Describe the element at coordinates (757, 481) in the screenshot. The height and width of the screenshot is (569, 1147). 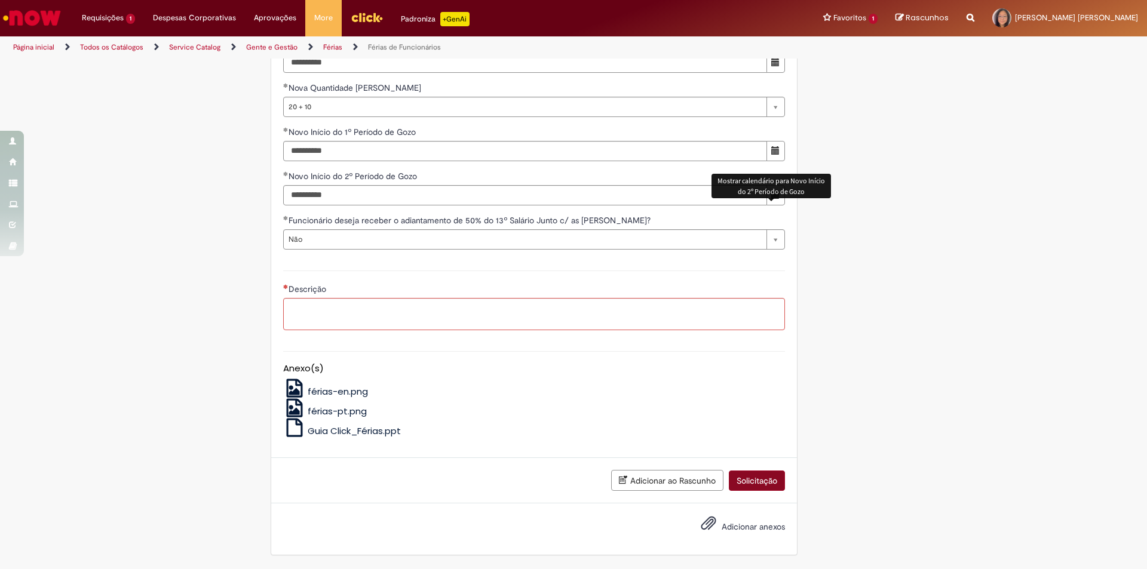
I see `button: Solicitação` at that location.